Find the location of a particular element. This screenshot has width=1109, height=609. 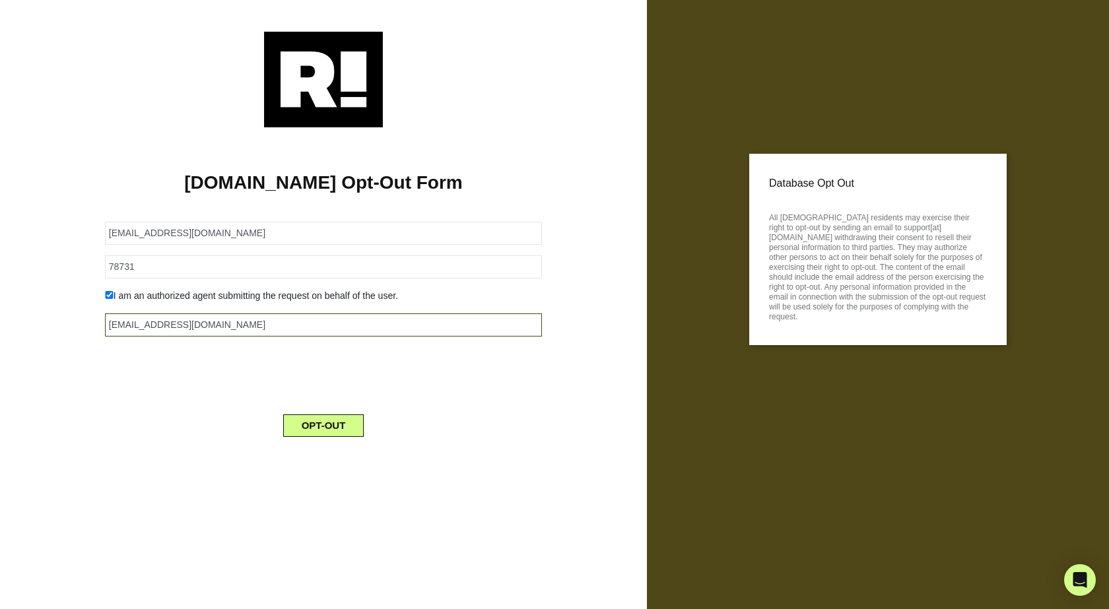

img: Retention.com is located at coordinates (324, 79).